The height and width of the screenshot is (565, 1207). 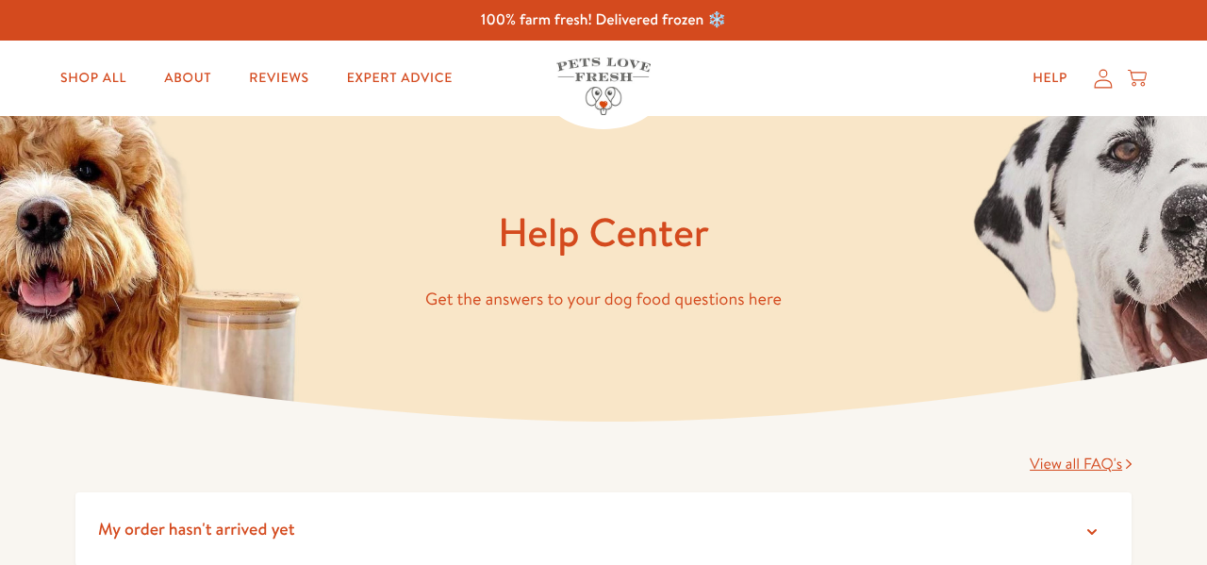 What do you see at coordinates (603, 299) in the screenshot?
I see `p: Get the answers to your dog food questions here` at bounding box center [603, 299].